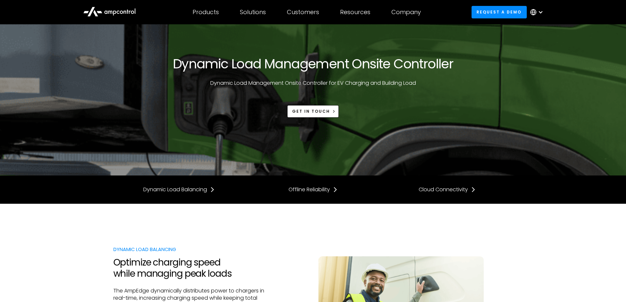 The width and height of the screenshot is (626, 302). What do you see at coordinates (313, 83) in the screenshot?
I see `p: Dynamic Load Management Onsite Controller for EV Charging and Building Load` at bounding box center [313, 83].